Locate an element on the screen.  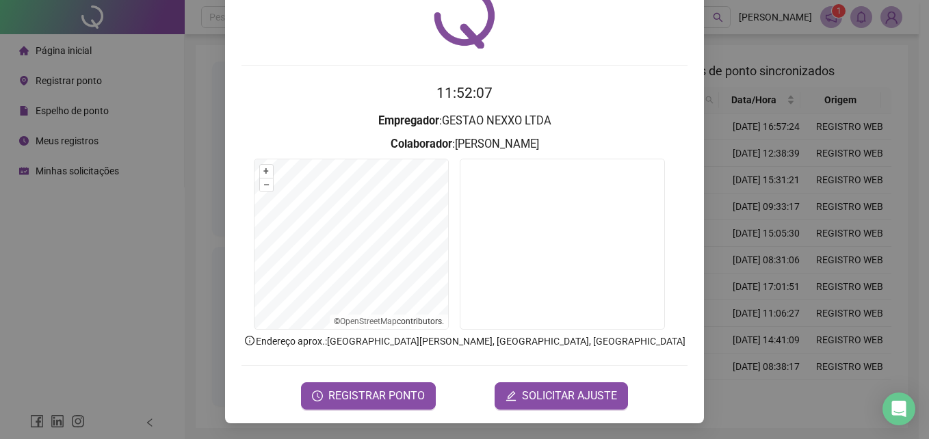
span: clock-circle is located at coordinates (317, 396).